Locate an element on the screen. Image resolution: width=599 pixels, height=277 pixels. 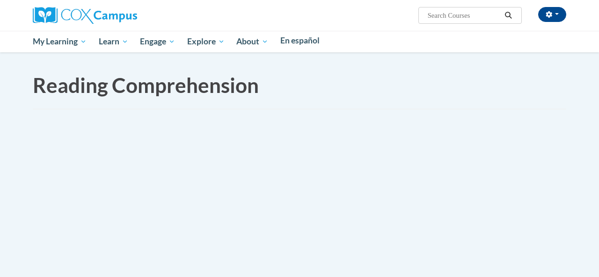
a: About is located at coordinates (253, 42).